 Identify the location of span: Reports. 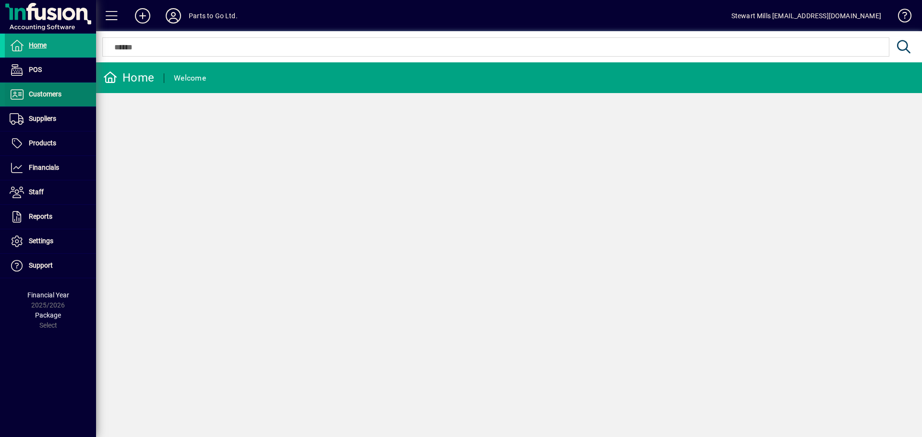
(40, 217).